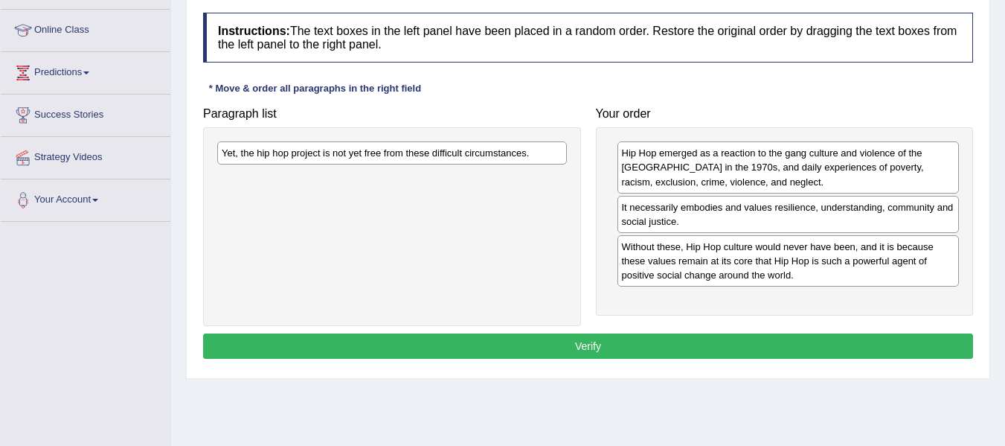  Describe the element at coordinates (254, 31) in the screenshot. I see `b: Instructions:` at that location.